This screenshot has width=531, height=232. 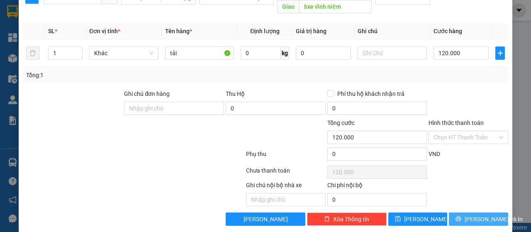 I want to click on span: Khác, so click(x=124, y=53).